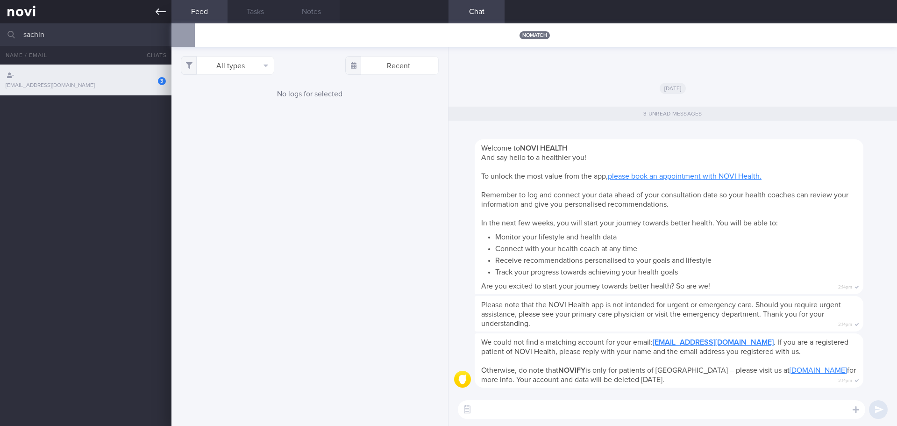 The width and height of the screenshot is (897, 426). Describe the element at coordinates (310, 94) in the screenshot. I see `div: No logs for selected` at that location.